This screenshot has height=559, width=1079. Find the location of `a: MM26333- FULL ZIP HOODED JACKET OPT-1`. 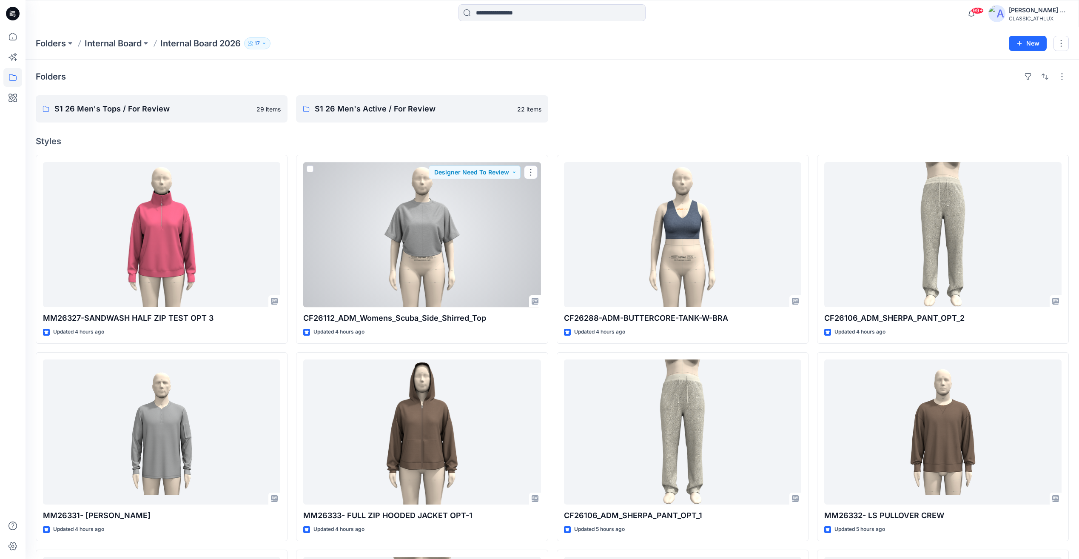

a: MM26333- FULL ZIP HOODED JACKET OPT-1 is located at coordinates (422, 432).